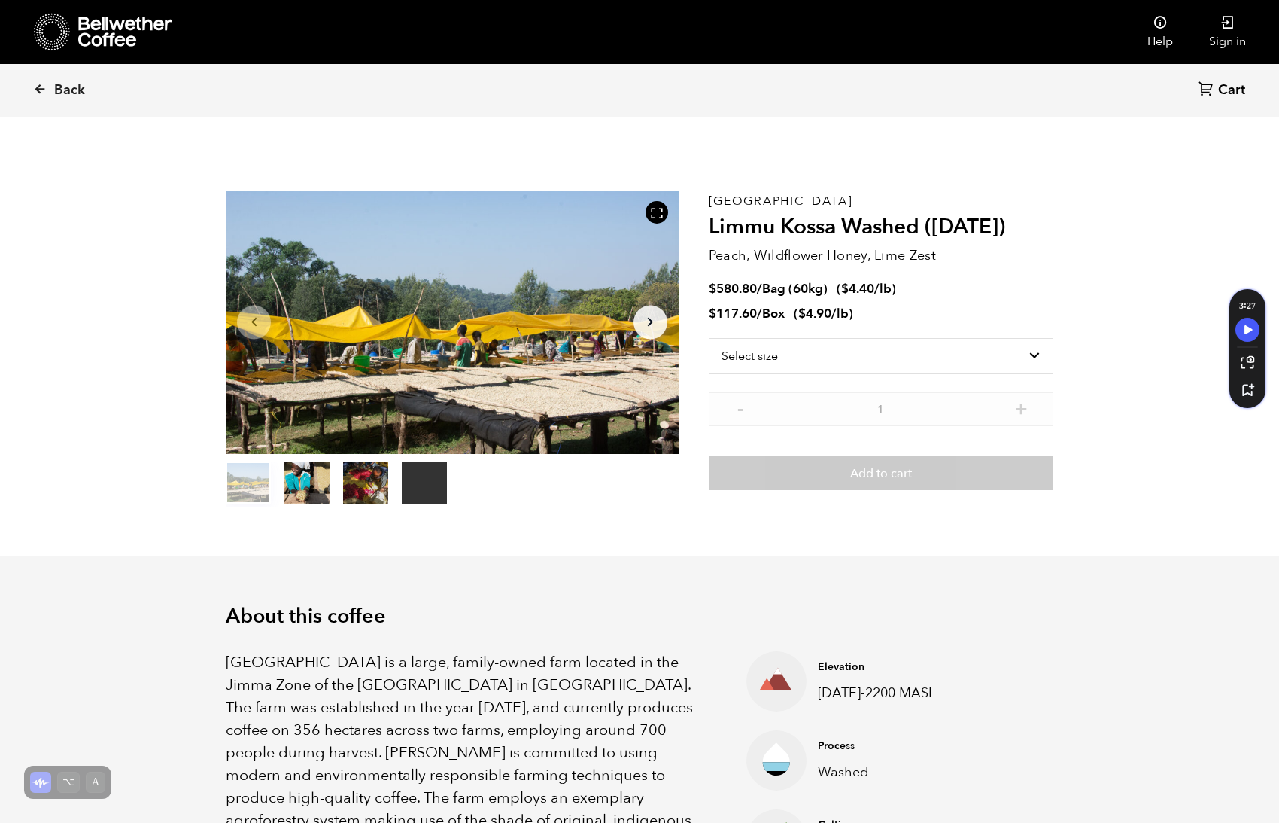 The height and width of the screenshot is (823, 1279). What do you see at coordinates (902, 667) in the screenshot?
I see `h4: Elevation` at bounding box center [902, 667].